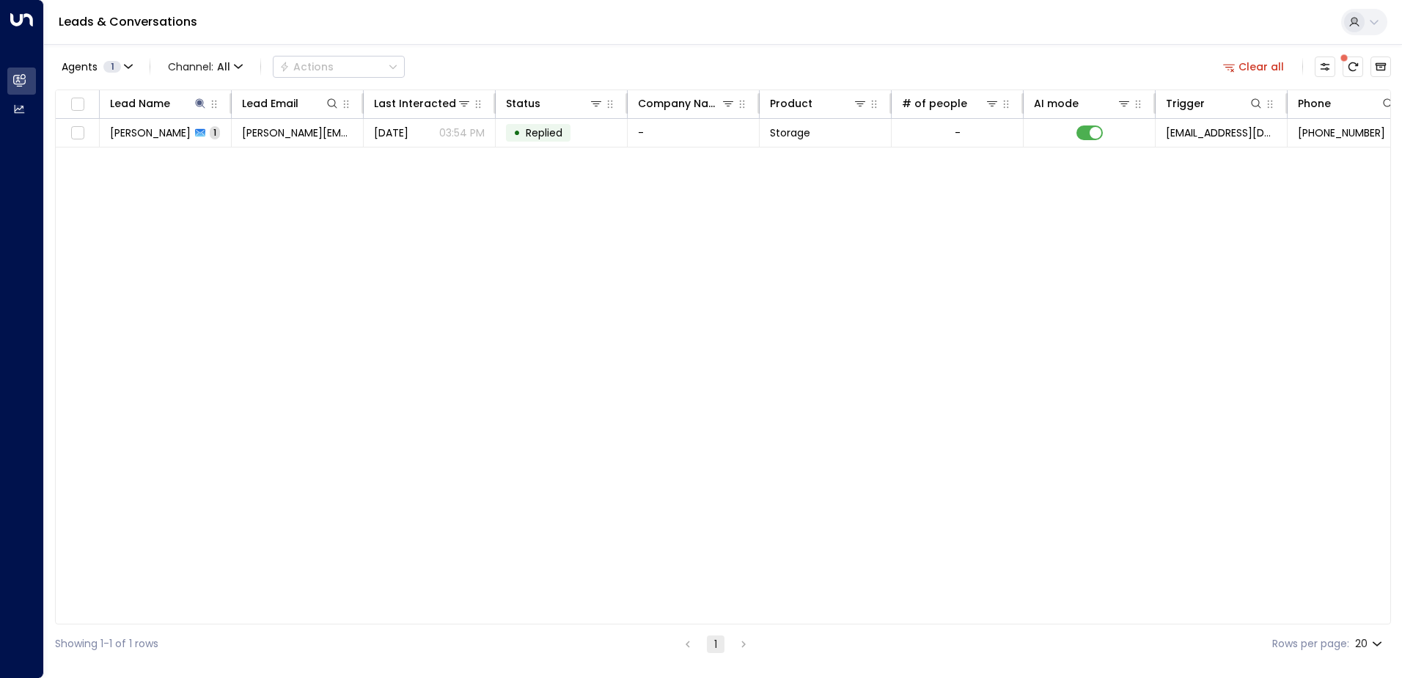 The image size is (1402, 678). What do you see at coordinates (716, 643) in the screenshot?
I see `nav: pagination navigation` at bounding box center [716, 643].